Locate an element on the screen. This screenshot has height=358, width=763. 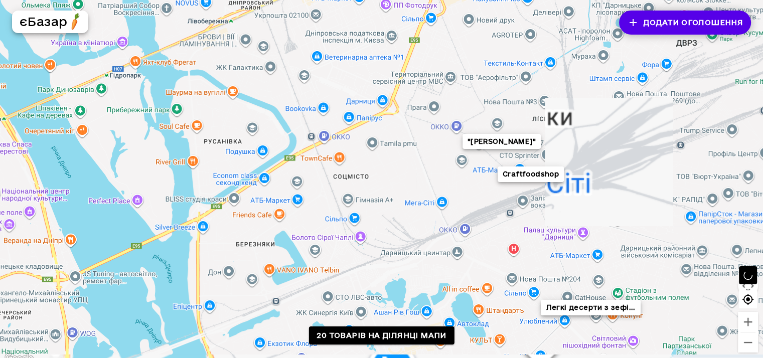
a: 20 товарів на ділянці мапи is located at coordinates (381, 336).